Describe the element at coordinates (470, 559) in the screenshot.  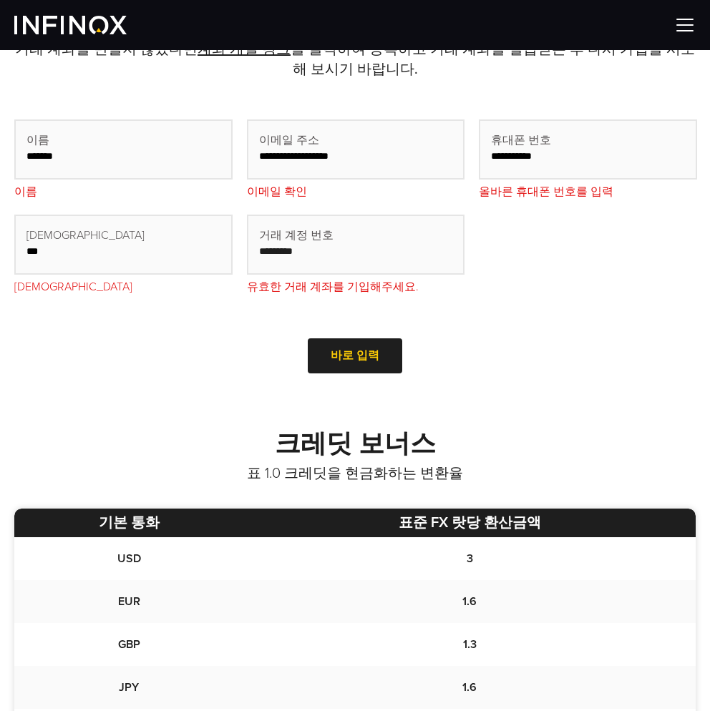
I see `td: 3` at that location.